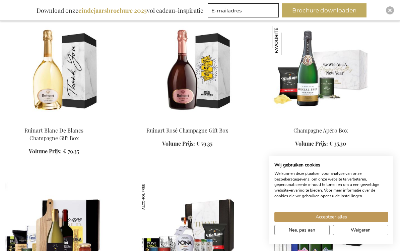 The image size is (400, 251). I want to click on input: E-mailadres, so click(243, 10).